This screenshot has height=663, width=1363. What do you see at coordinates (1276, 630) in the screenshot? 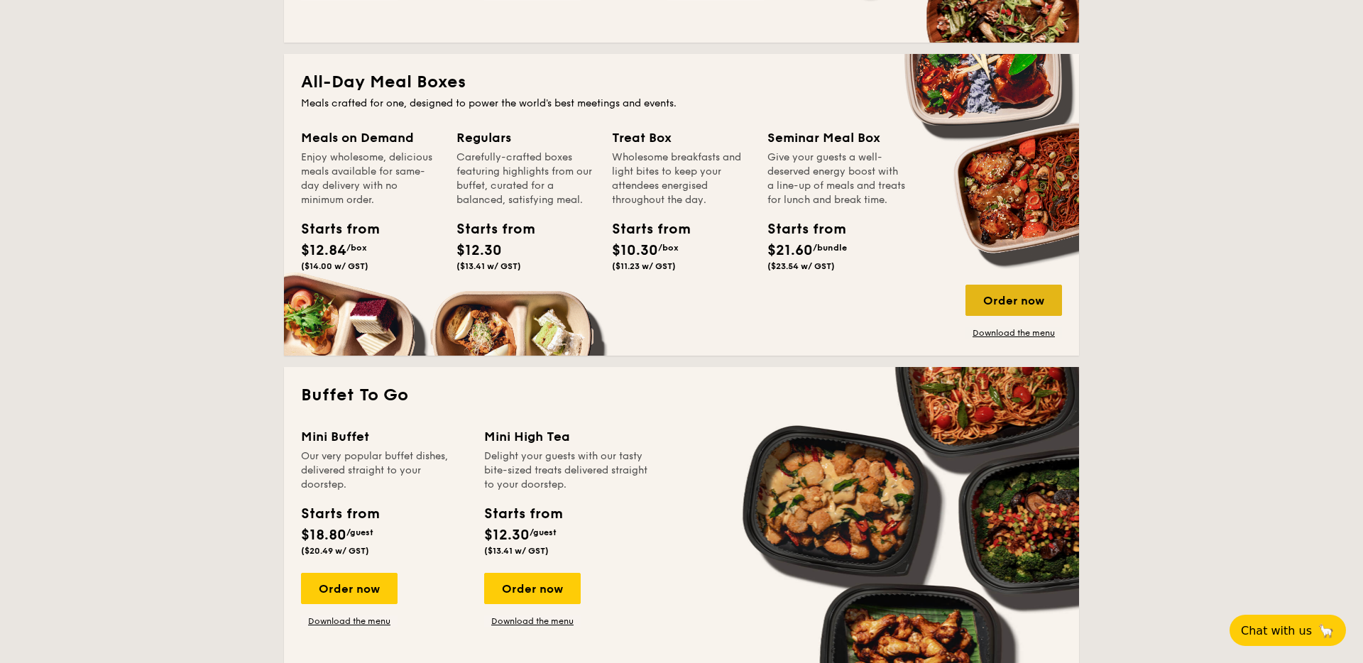
I see `span: Chat with us` at bounding box center [1276, 630].